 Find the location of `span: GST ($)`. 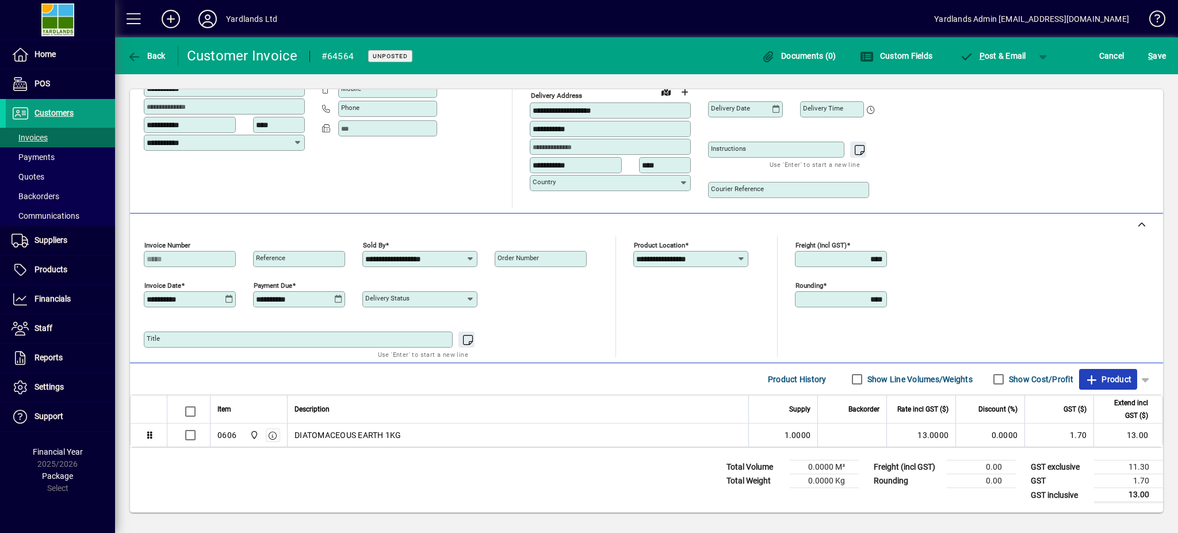

span: GST ($) is located at coordinates (1075, 409).